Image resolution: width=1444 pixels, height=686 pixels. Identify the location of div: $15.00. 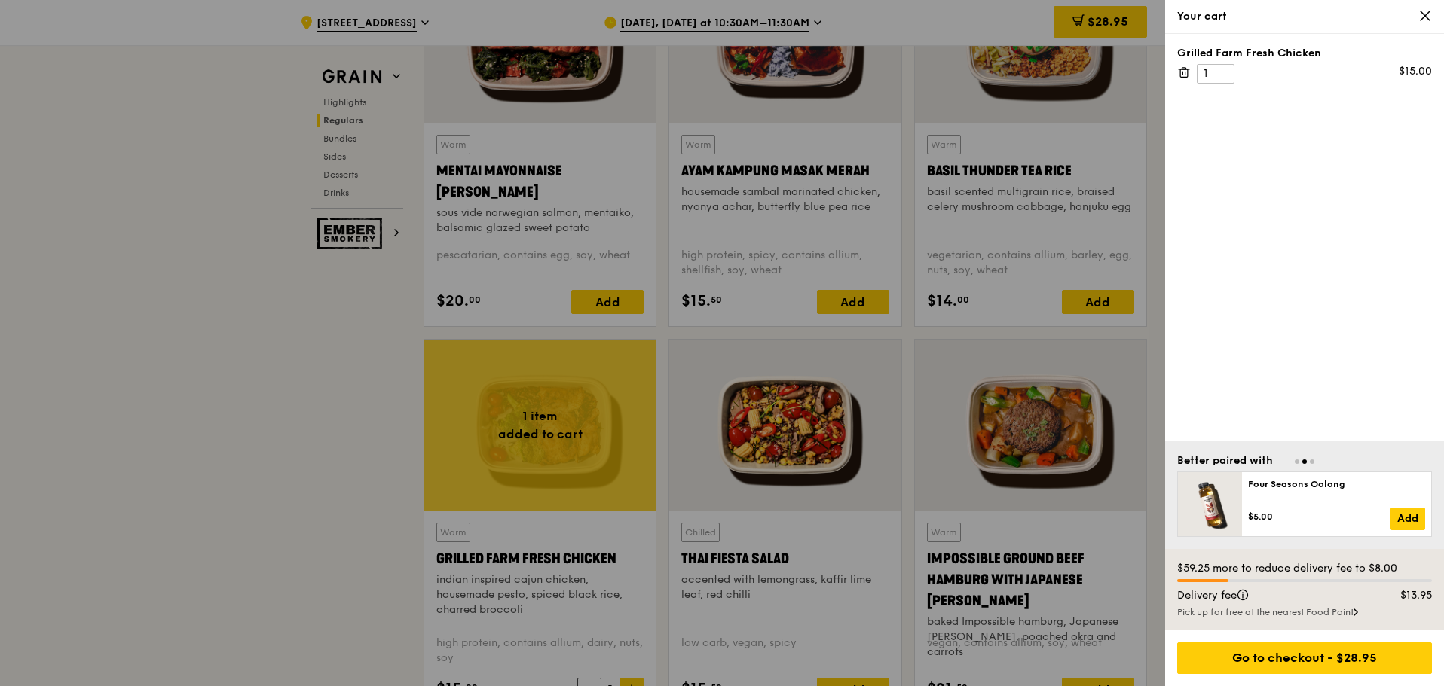
(1415, 72).